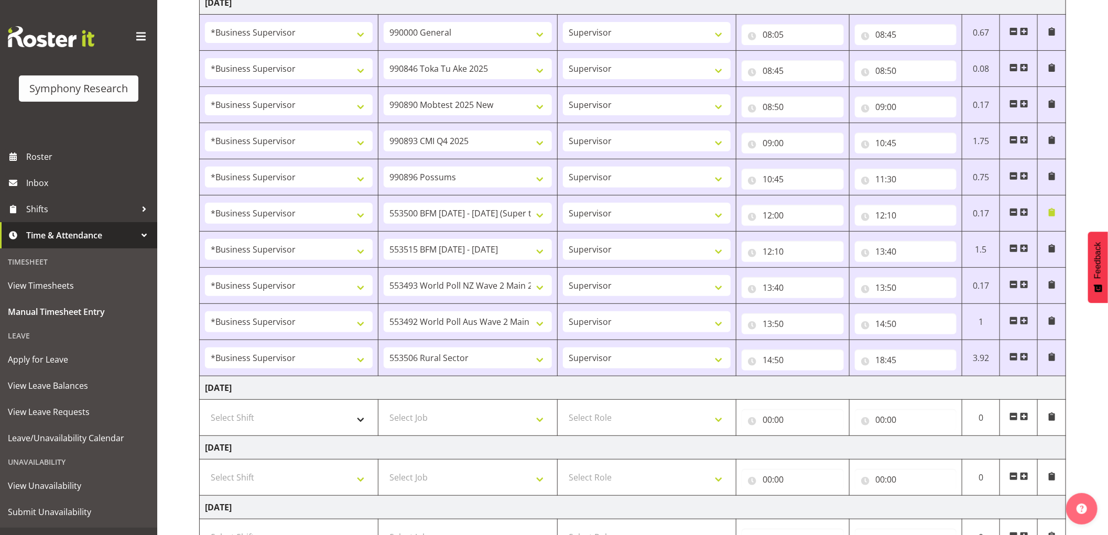 The height and width of the screenshot is (535, 1108). Describe the element at coordinates (89, 183) in the screenshot. I see `span: Inbox` at that location.